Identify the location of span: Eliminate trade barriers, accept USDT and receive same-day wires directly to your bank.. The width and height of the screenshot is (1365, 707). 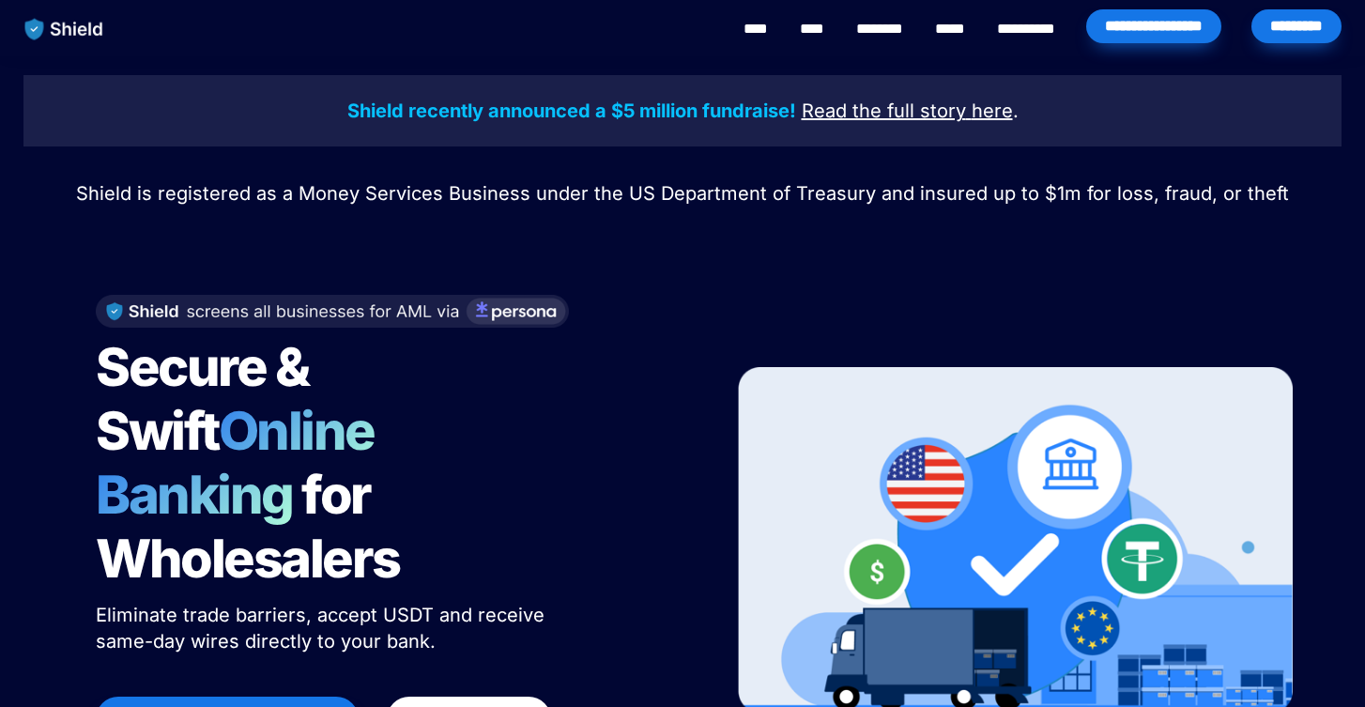
(323, 628).